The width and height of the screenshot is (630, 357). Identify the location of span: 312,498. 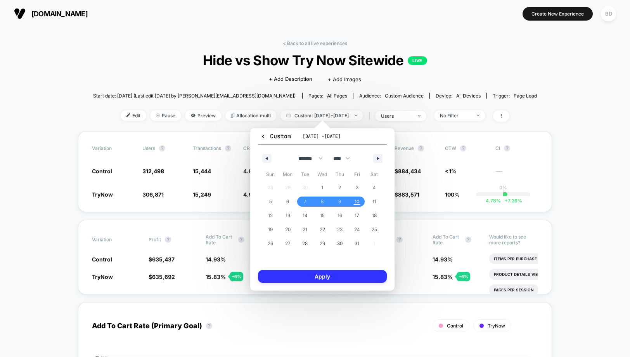
(153, 171).